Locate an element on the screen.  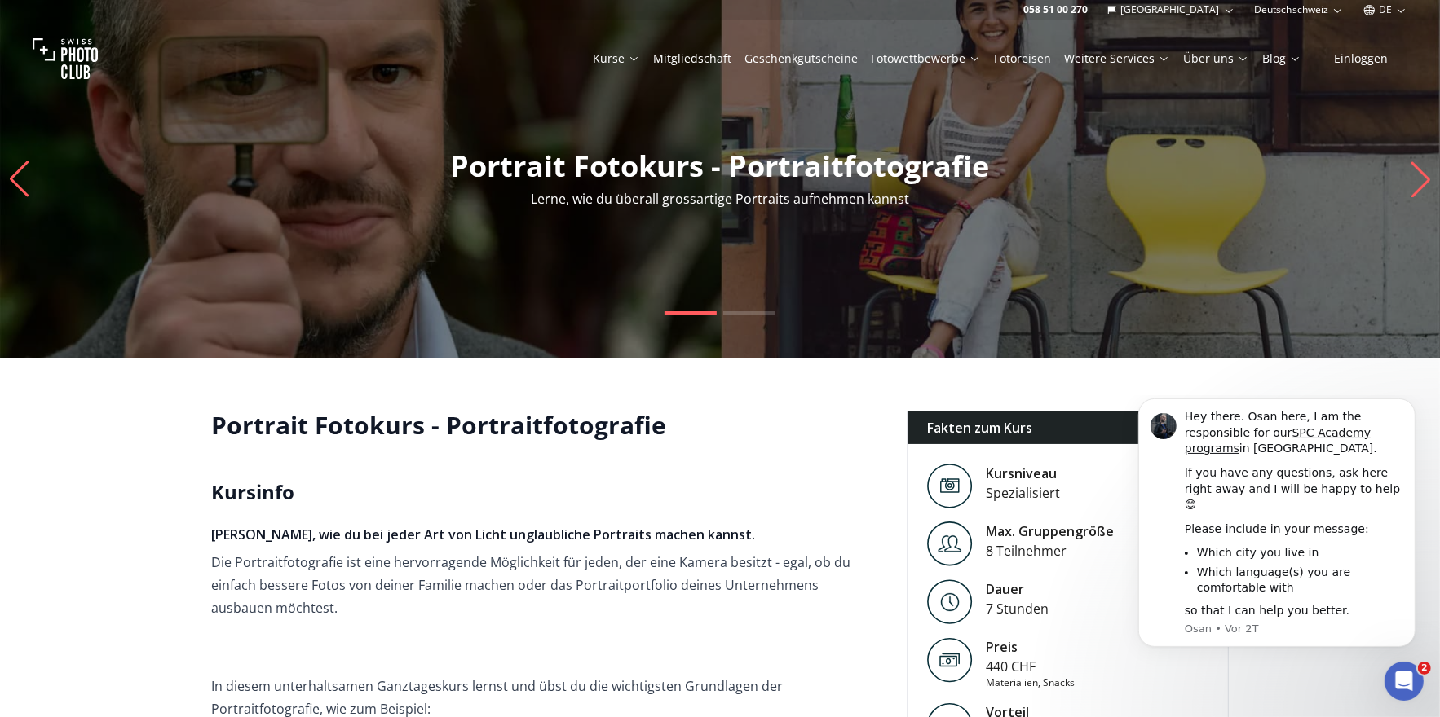
li: Which city you live in is located at coordinates (186, 157).